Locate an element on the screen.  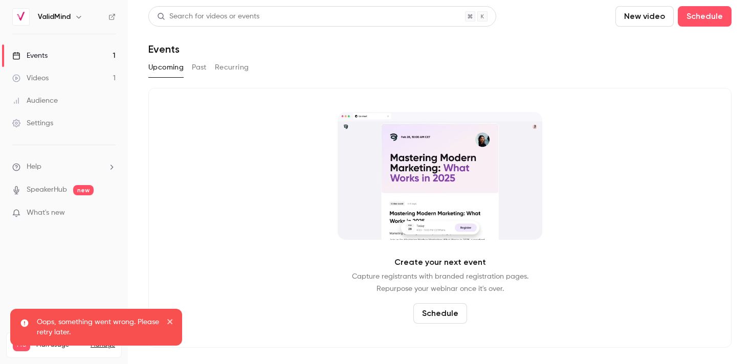
h1: Events is located at coordinates (164, 49).